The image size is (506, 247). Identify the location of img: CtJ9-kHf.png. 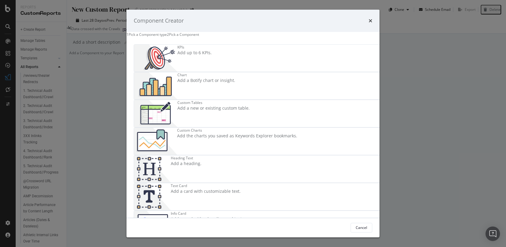
(152, 169).